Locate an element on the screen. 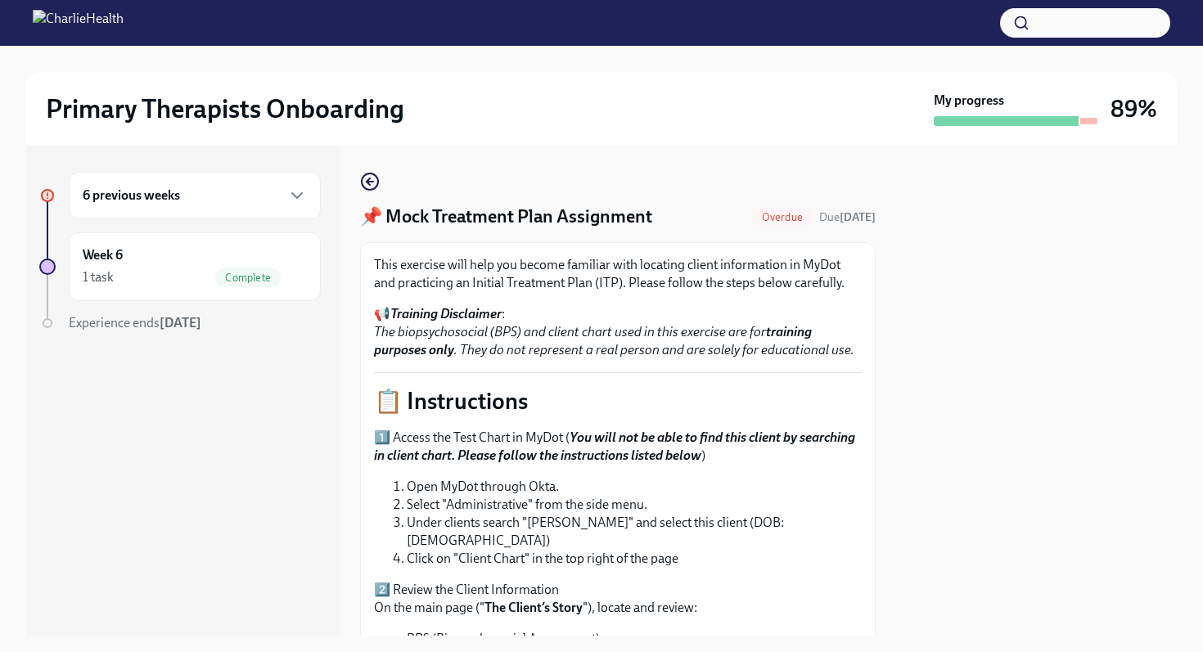 Image resolution: width=1203 pixels, height=652 pixels. li: Select "Administrative" from the side menu. is located at coordinates (634, 505).